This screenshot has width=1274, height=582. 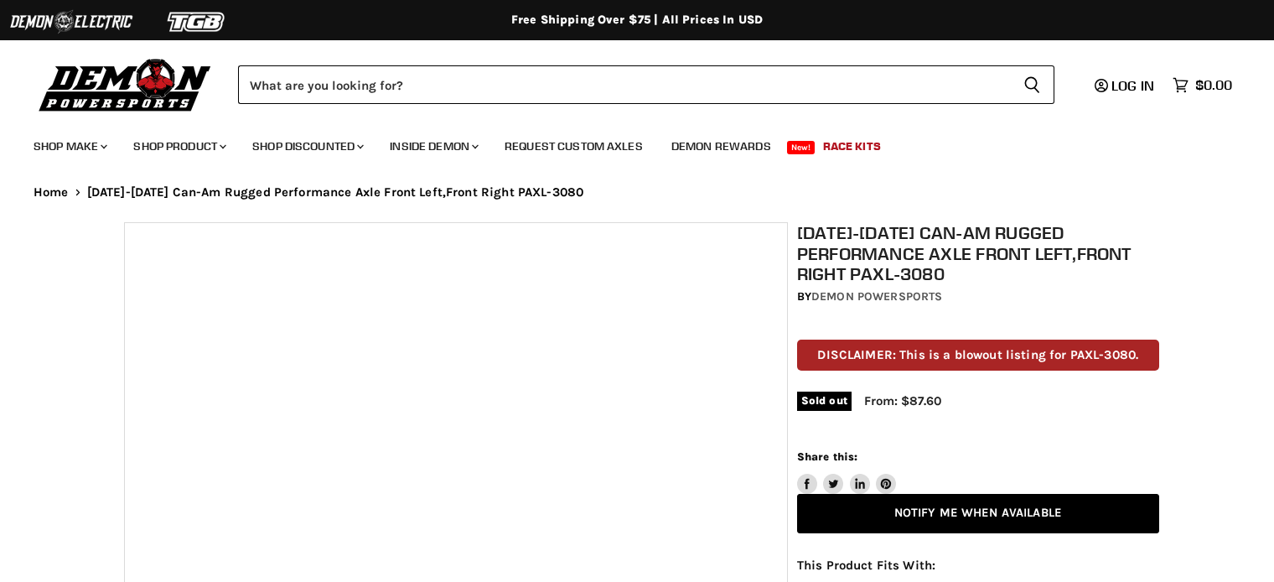 I want to click on a: Request Custom Axles, so click(x=573, y=146).